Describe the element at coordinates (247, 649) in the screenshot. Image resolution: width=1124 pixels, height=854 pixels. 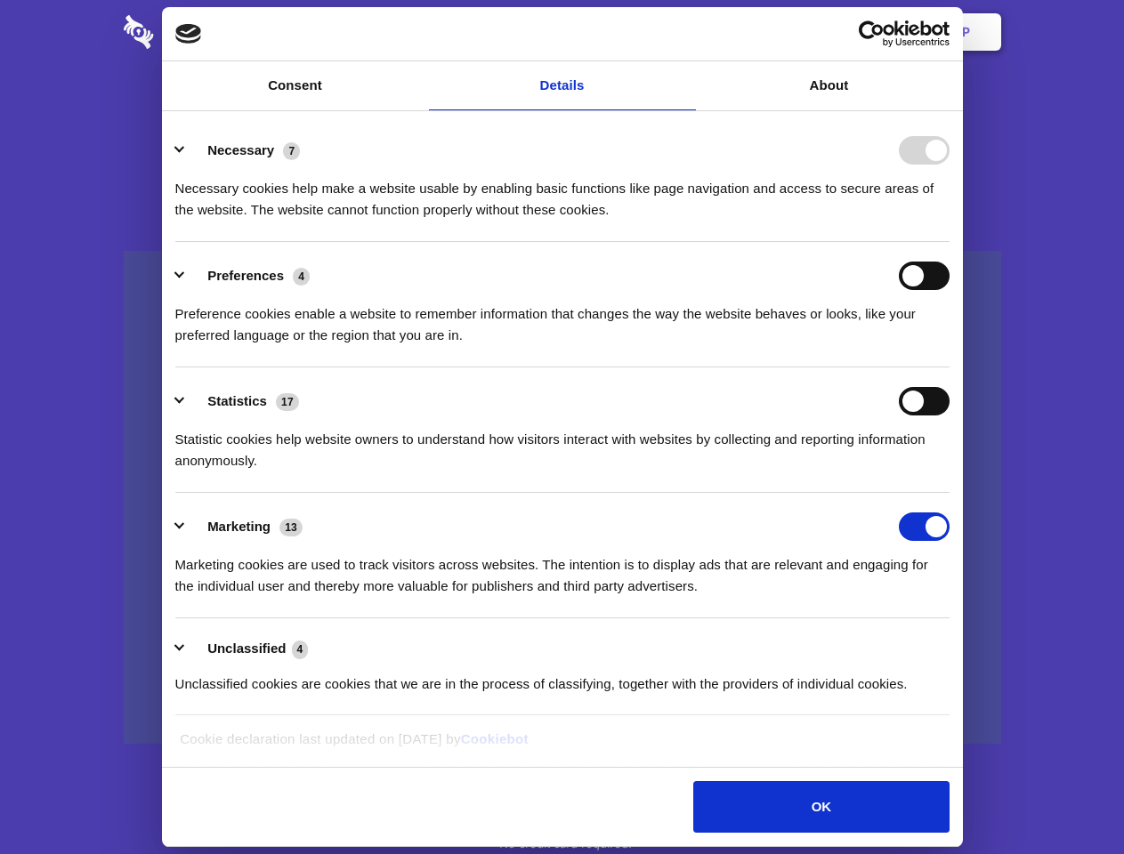
I see `button: Unclassified (4)` at that location.